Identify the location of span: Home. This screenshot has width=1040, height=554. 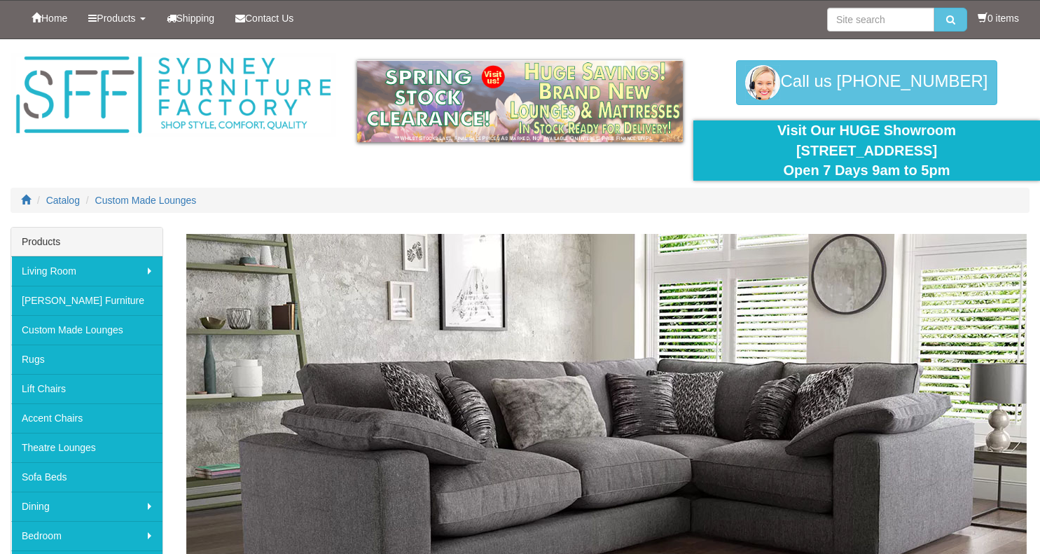
(54, 18).